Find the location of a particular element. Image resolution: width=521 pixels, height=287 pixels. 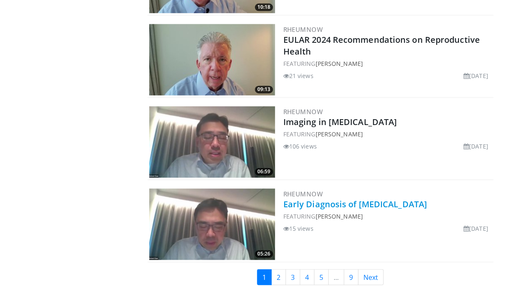

li: 15 views is located at coordinates (299, 228).